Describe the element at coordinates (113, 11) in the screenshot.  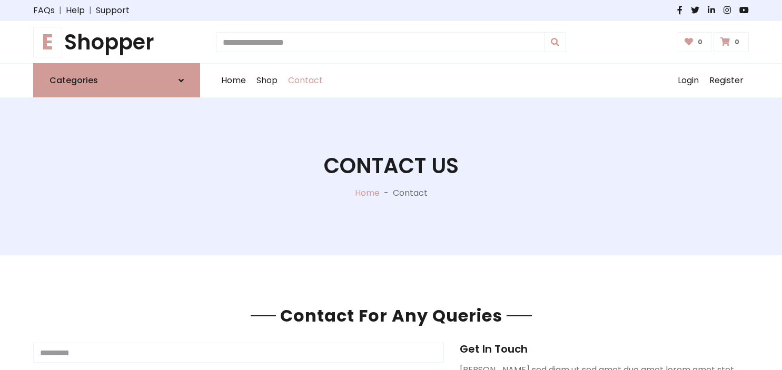
I see `a: Support` at that location.